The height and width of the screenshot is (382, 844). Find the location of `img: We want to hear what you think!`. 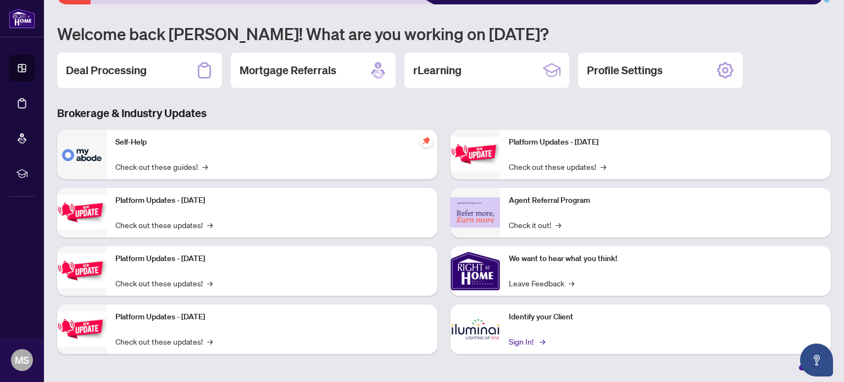

img: We want to hear what you think! is located at coordinates (475, 271).